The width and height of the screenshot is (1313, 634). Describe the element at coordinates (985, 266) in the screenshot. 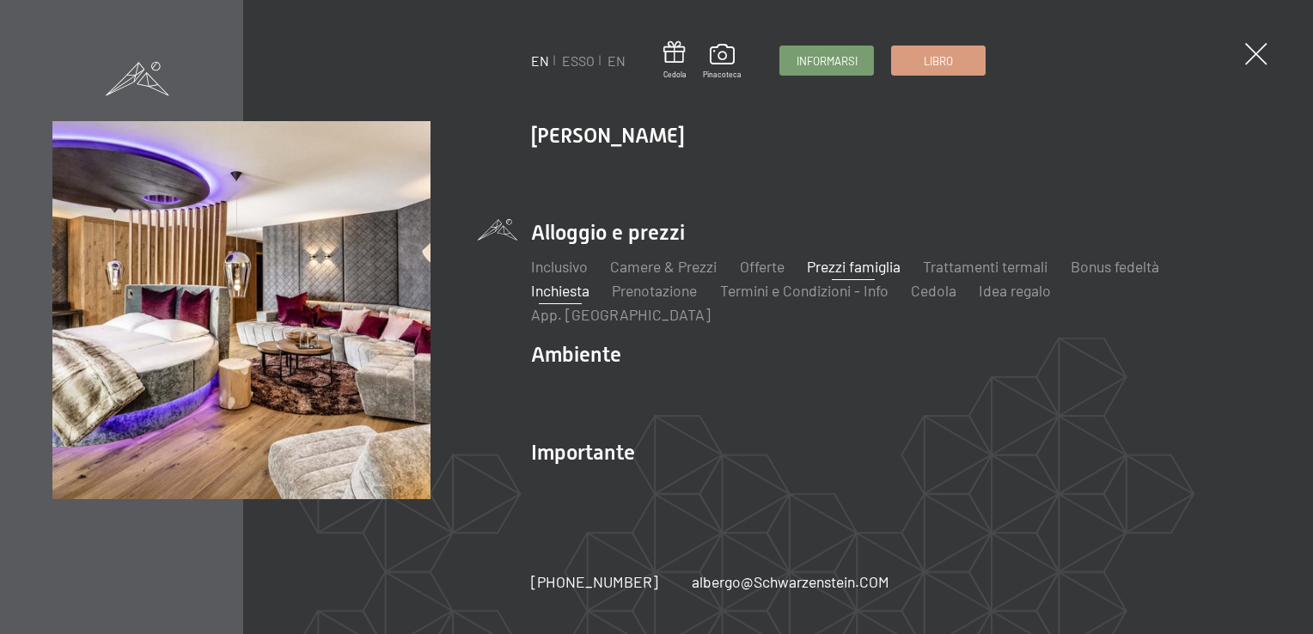

I see `a: Trattamenti termali` at that location.